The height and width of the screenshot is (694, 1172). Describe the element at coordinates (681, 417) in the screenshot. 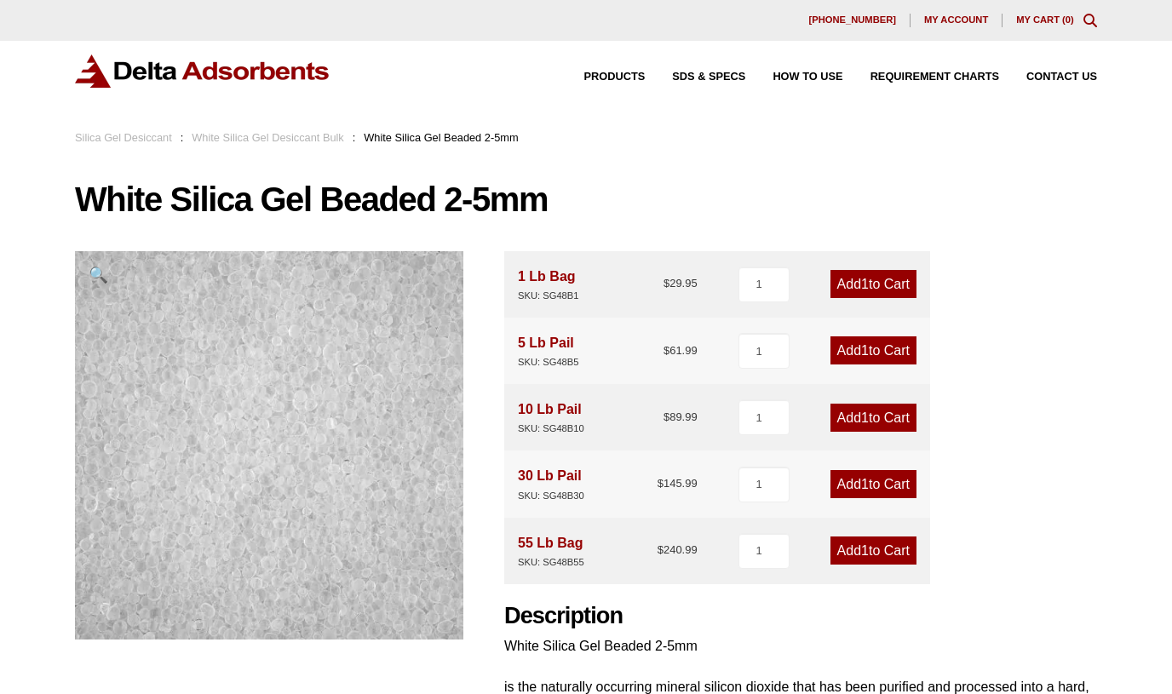

I see `bdi: 89.99` at that location.